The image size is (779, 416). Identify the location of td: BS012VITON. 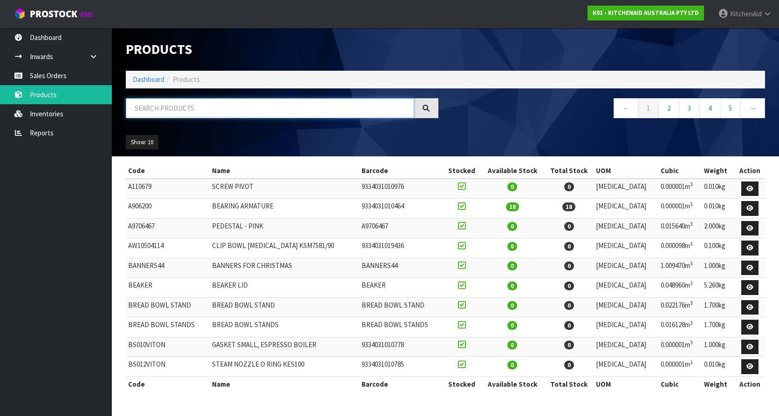
(168, 367).